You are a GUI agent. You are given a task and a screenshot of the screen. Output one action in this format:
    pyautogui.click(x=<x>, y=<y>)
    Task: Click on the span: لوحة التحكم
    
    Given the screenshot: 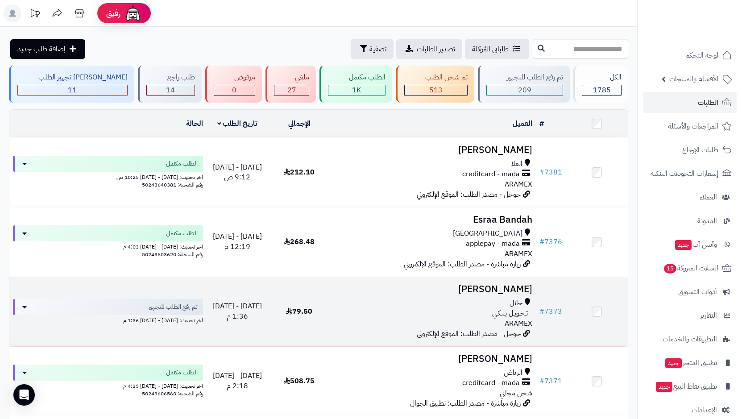 What is the action you would take?
    pyautogui.click(x=702, y=55)
    